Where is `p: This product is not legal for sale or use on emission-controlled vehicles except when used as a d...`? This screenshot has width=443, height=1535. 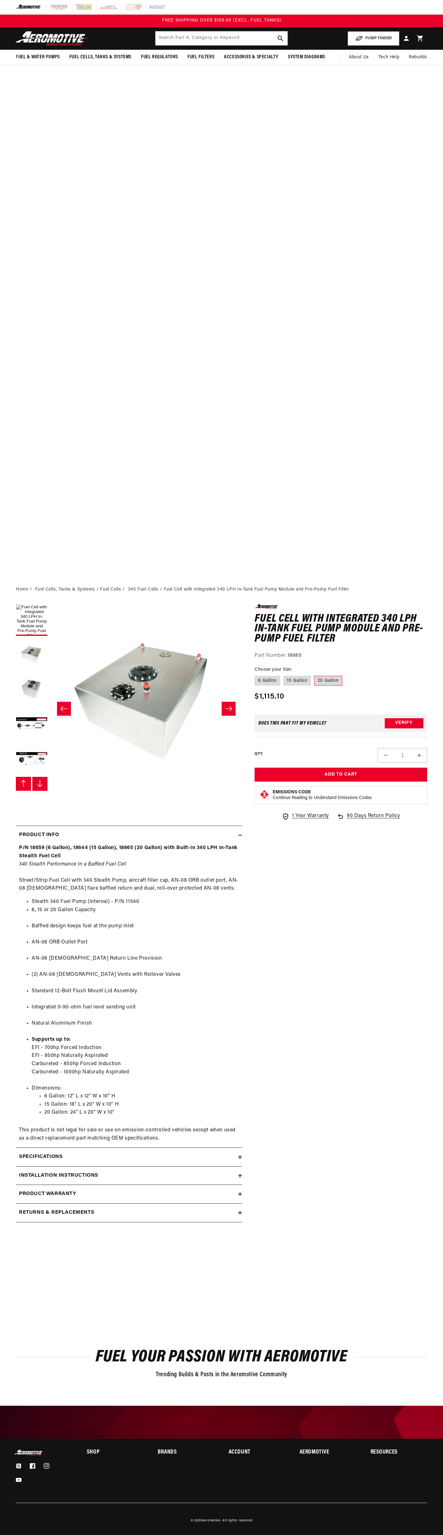 p: This product is not legal for sale or use on emission-controlled vehicles except when used as a d... is located at coordinates (129, 1135).